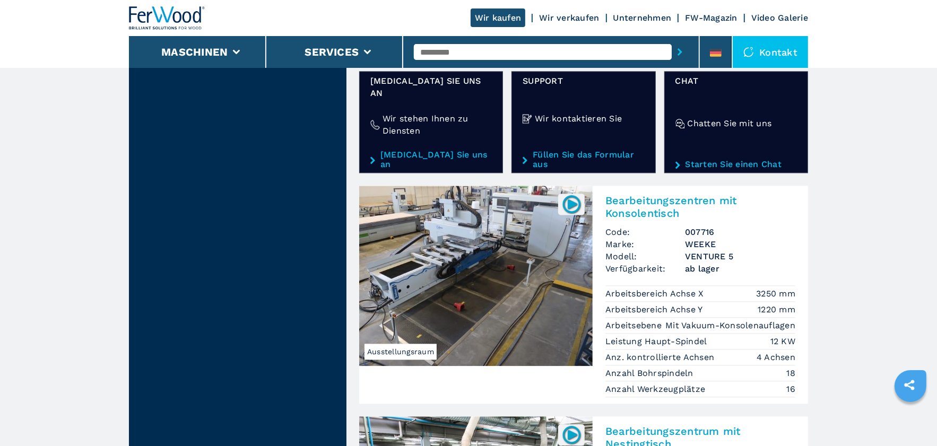 The height and width of the screenshot is (446, 937). I want to click on span: Marke:, so click(645, 244).